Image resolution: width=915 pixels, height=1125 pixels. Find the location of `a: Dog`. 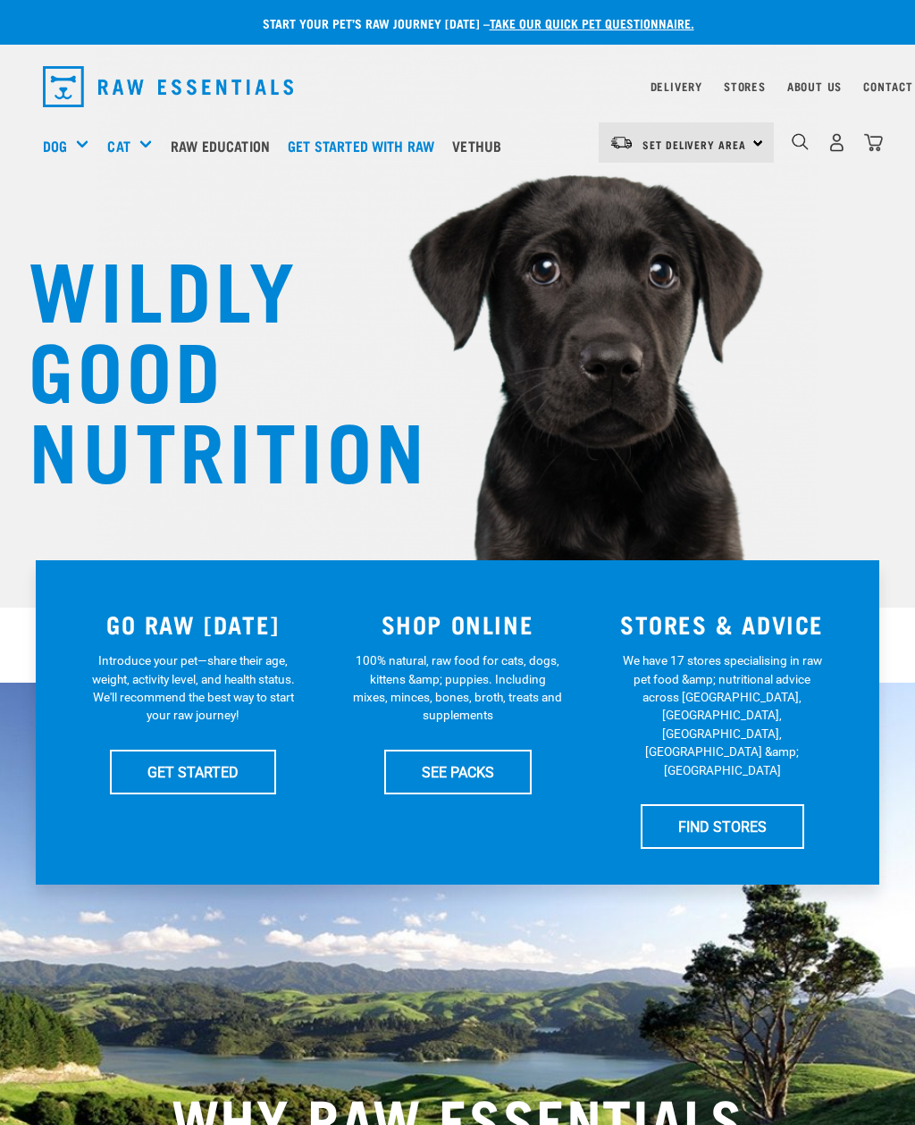

a: Dog is located at coordinates (55, 146).